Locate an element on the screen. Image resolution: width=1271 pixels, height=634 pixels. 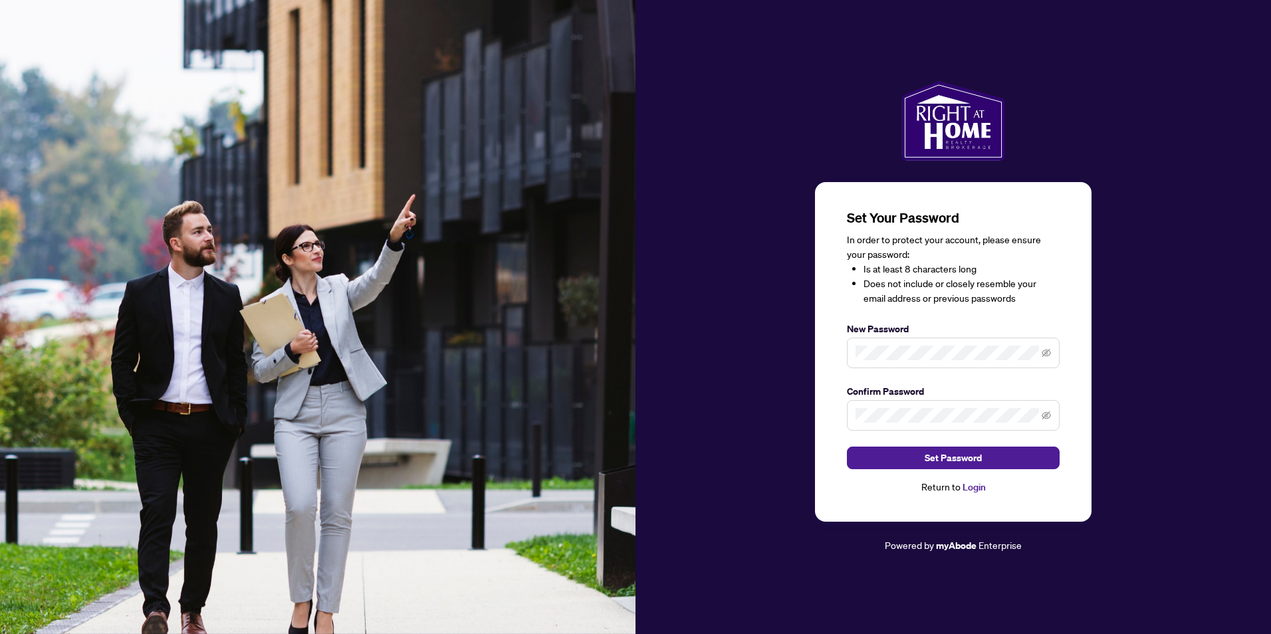
a: myAbode is located at coordinates (956, 546).